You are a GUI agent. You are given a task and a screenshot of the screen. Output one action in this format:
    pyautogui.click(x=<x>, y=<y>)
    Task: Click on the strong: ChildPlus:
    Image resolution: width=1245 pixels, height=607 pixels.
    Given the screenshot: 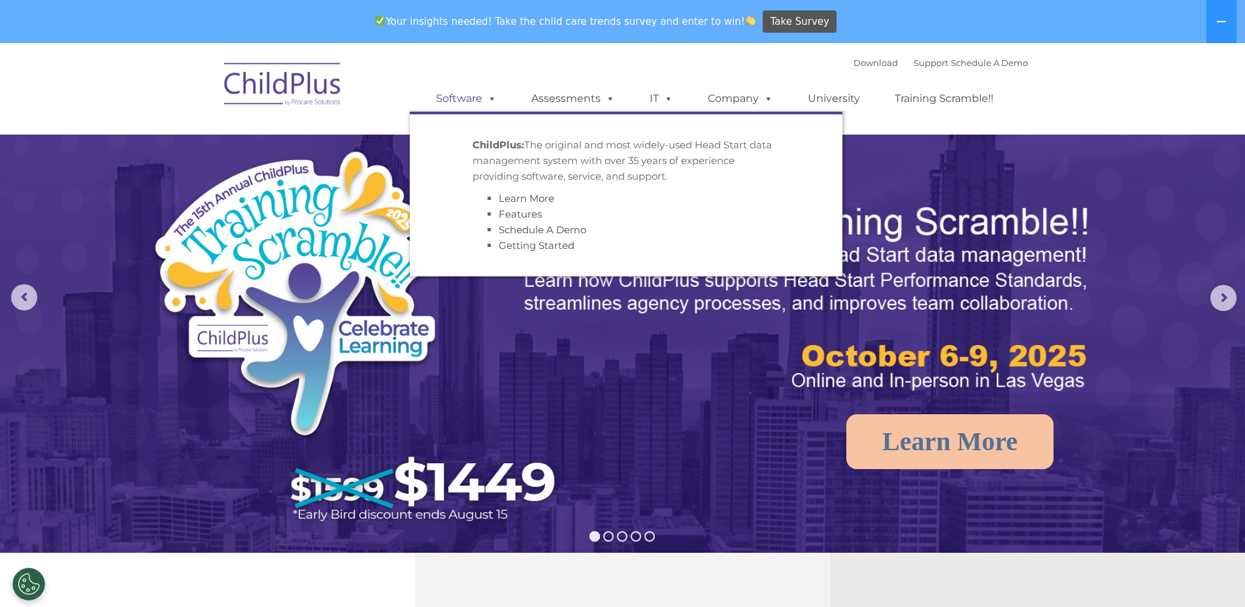 What is the action you would take?
    pyautogui.click(x=498, y=144)
    